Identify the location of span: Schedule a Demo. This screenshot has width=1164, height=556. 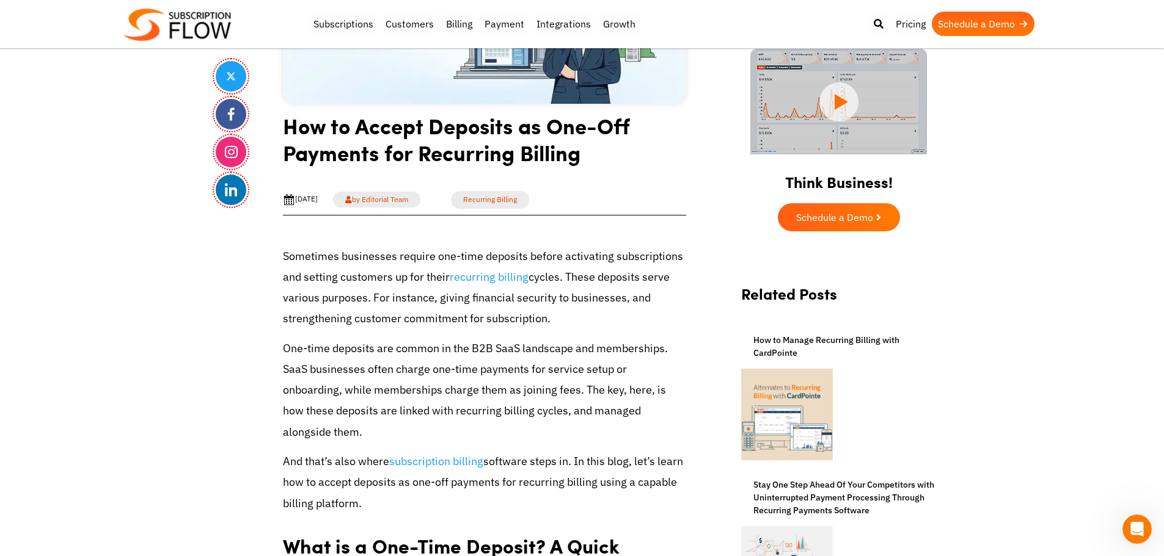
(834, 217).